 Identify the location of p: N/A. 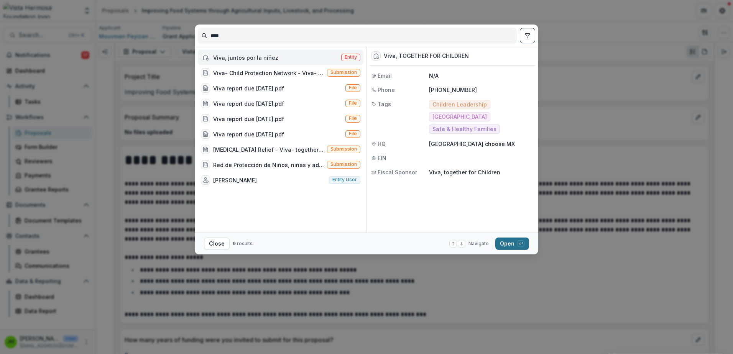
(481, 76).